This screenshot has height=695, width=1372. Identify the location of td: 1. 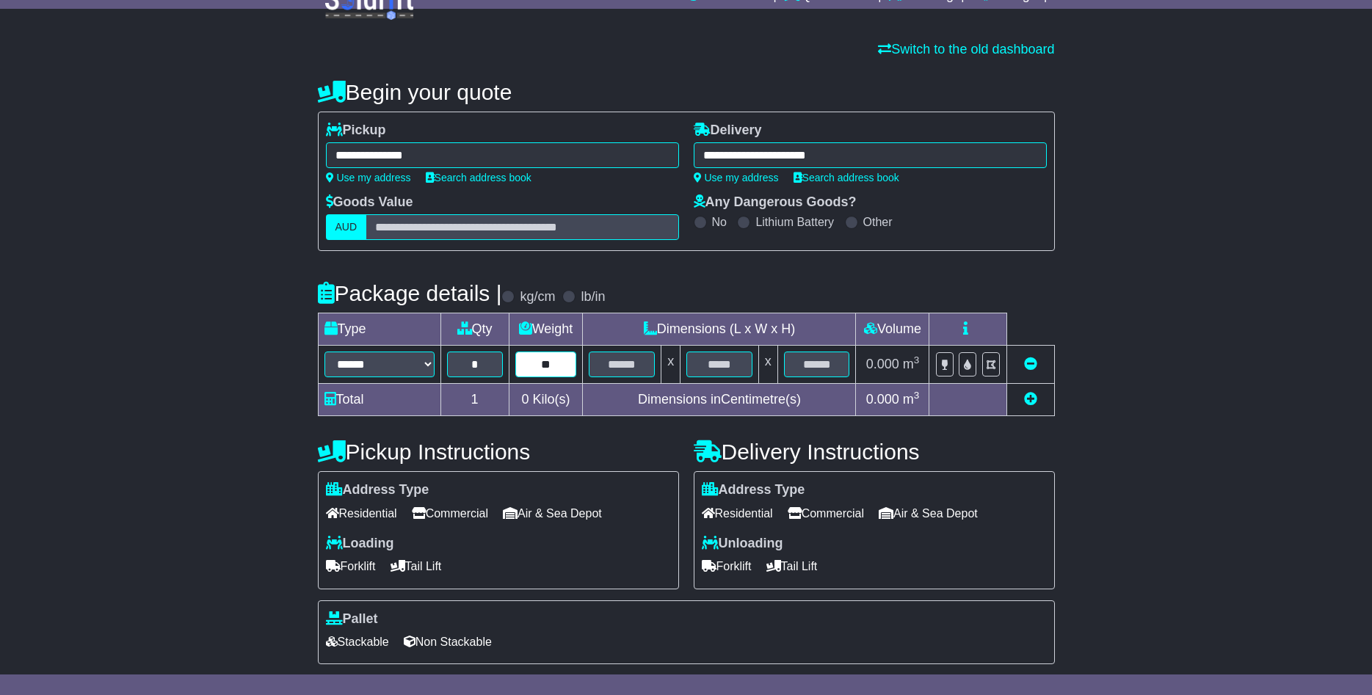
(474, 400).